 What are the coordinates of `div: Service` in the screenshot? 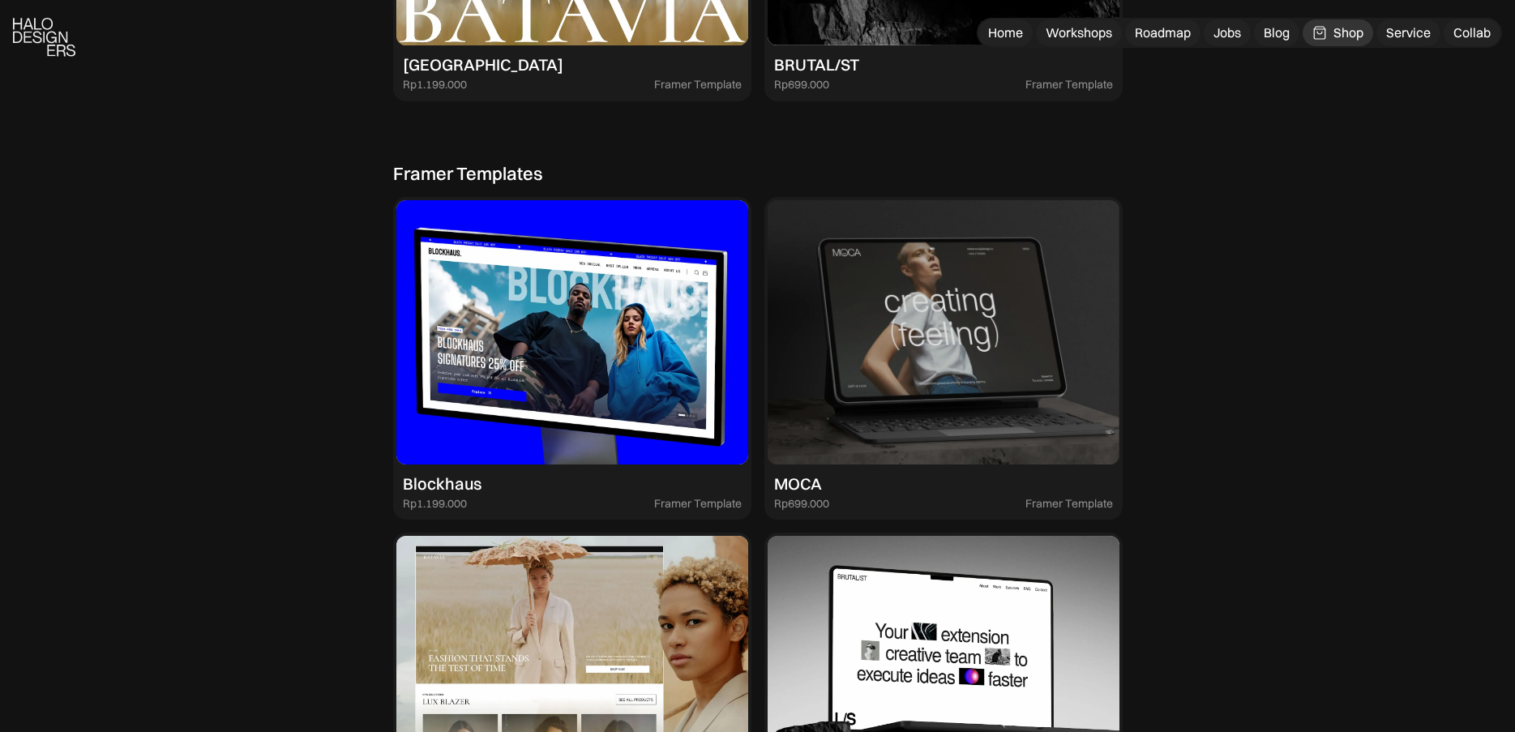 It's located at (1408, 32).